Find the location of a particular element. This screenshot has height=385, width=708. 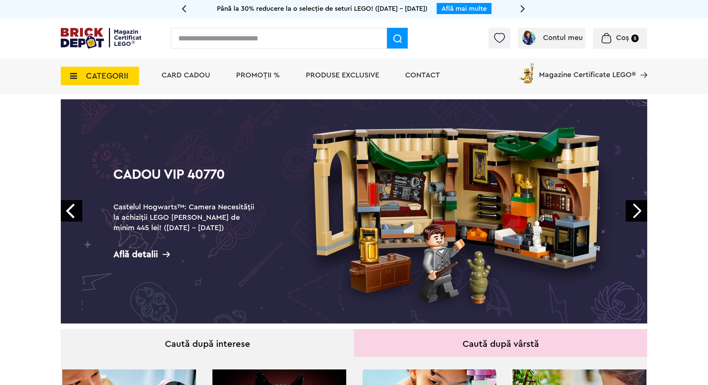

a: Next is located at coordinates (637, 211).